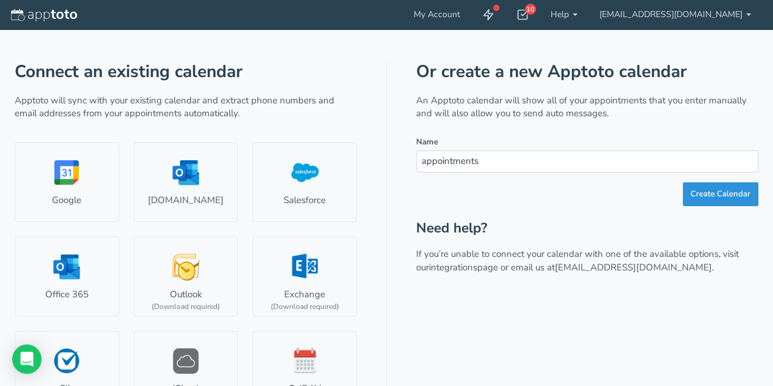  What do you see at coordinates (587, 72) in the screenshot?
I see `h1: Or create a new Apptoto calendar` at bounding box center [587, 72].